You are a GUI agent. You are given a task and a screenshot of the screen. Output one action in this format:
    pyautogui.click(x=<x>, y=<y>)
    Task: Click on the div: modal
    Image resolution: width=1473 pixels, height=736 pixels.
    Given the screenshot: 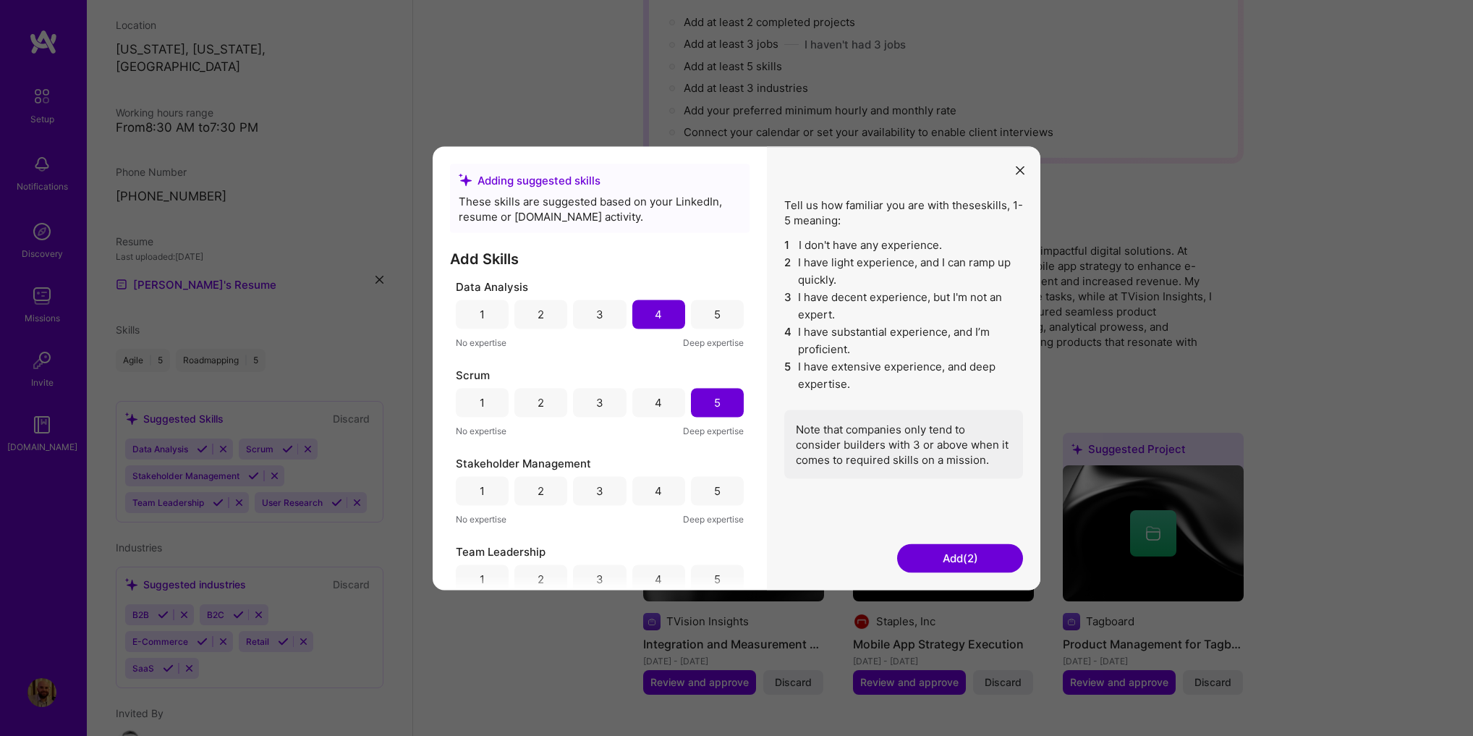 What is the action you would take?
    pyautogui.click(x=737, y=368)
    